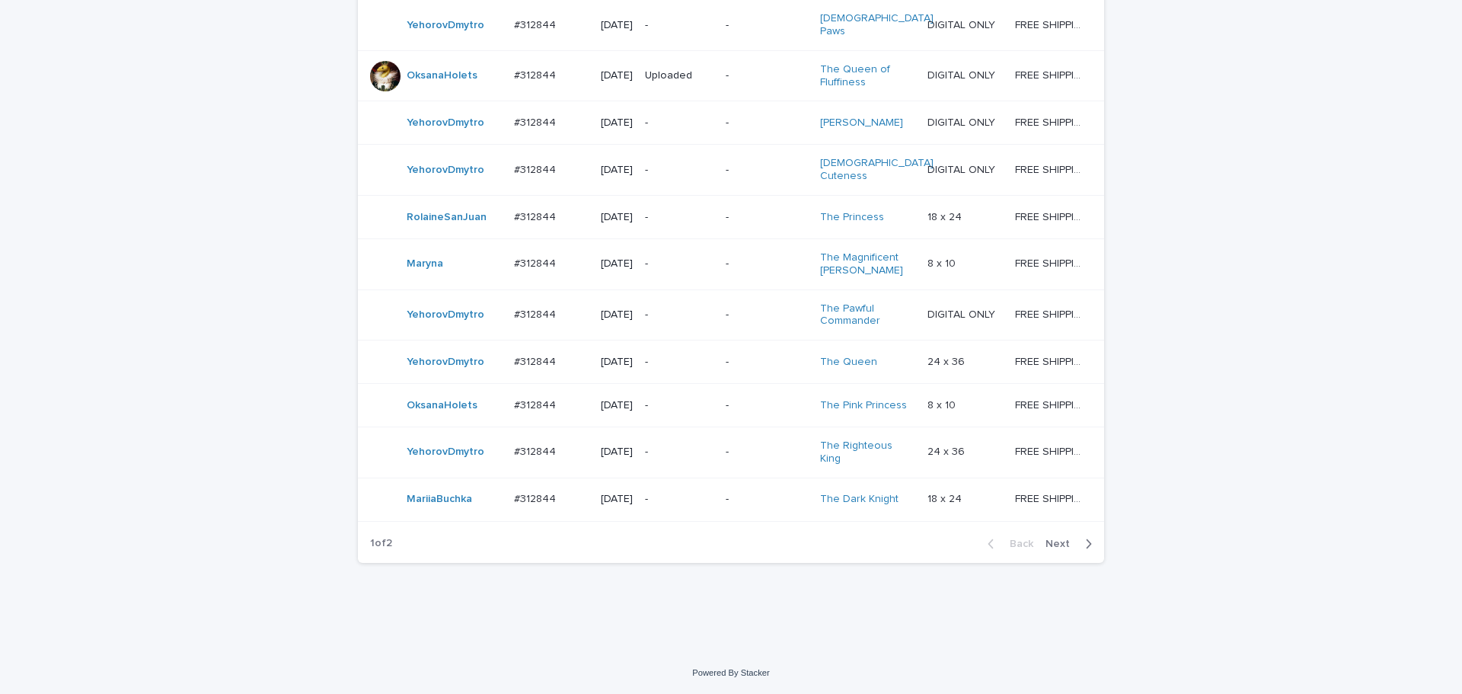 This screenshot has height=694, width=1462. I want to click on a: The Queen of Fluffiness, so click(868, 76).